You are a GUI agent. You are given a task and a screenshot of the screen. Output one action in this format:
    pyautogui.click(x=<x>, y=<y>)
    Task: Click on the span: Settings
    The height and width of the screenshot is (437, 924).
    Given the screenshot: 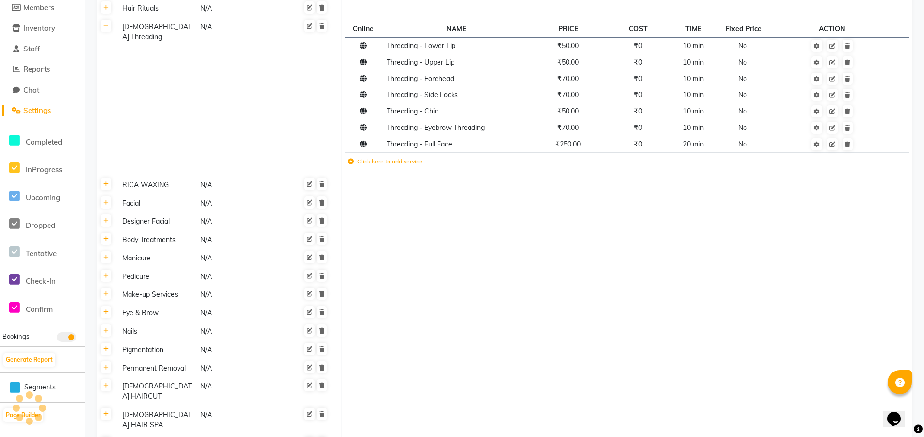 What is the action you would take?
    pyautogui.click(x=37, y=110)
    